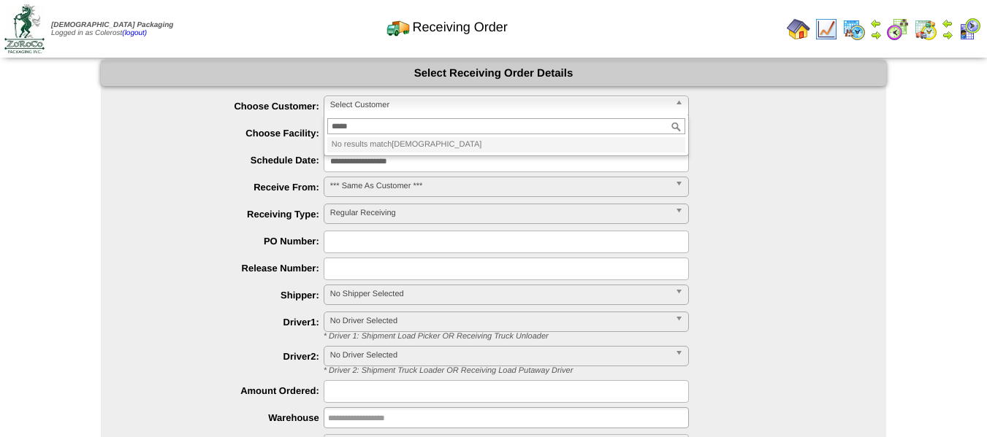 The image size is (987, 437). What do you see at coordinates (500, 105) in the screenshot?
I see `span: Select Customer` at bounding box center [500, 105].